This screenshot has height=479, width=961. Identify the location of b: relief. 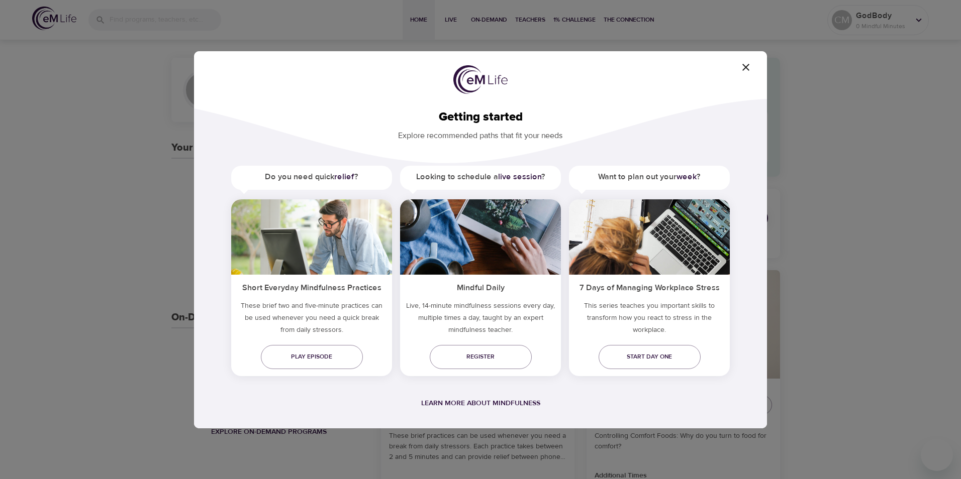
(344, 177).